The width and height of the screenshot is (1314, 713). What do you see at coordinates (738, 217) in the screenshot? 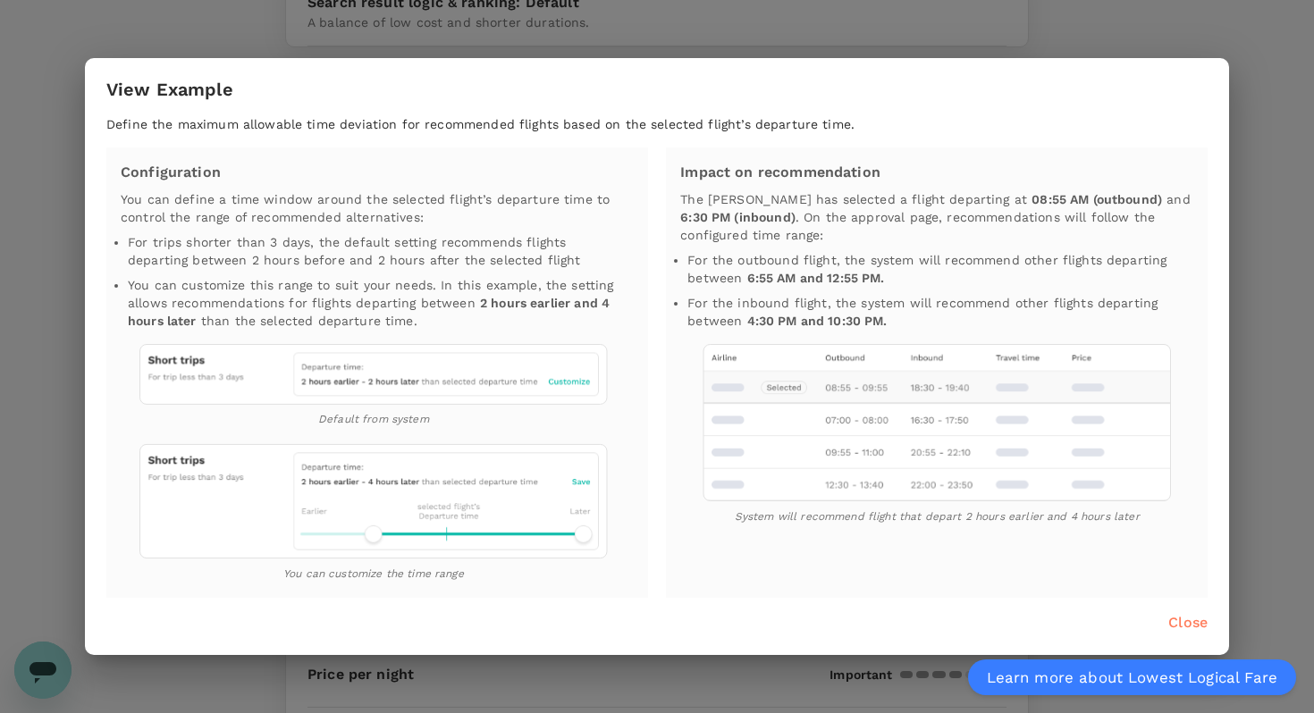
I see `span: 6:30 PM (inbound)` at bounding box center [738, 217].